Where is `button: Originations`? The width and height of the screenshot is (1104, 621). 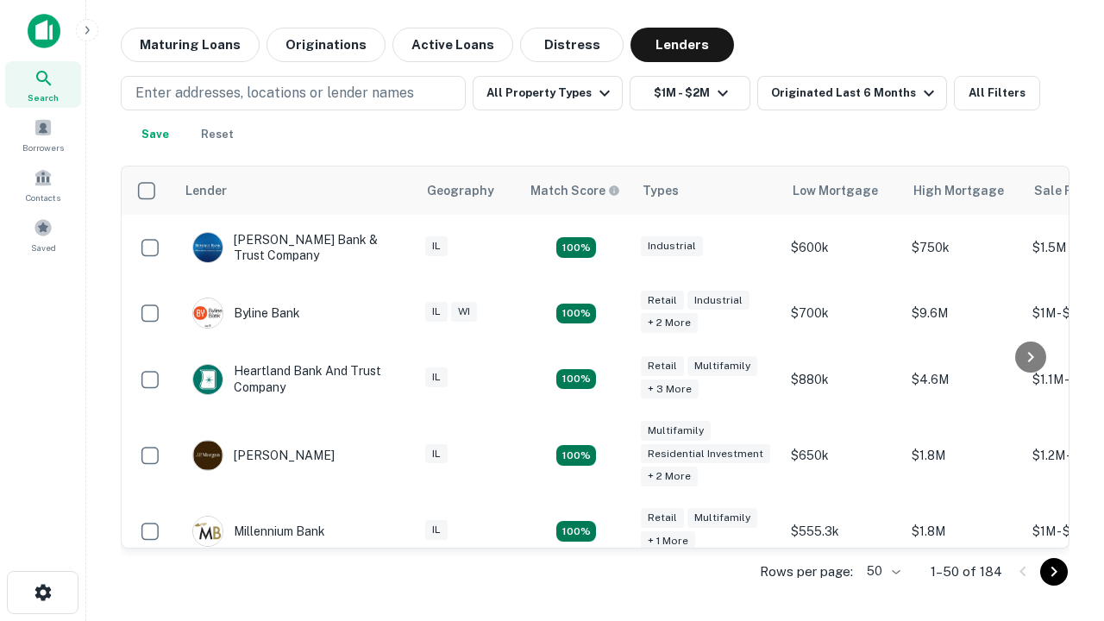 button: Originations is located at coordinates (326, 45).